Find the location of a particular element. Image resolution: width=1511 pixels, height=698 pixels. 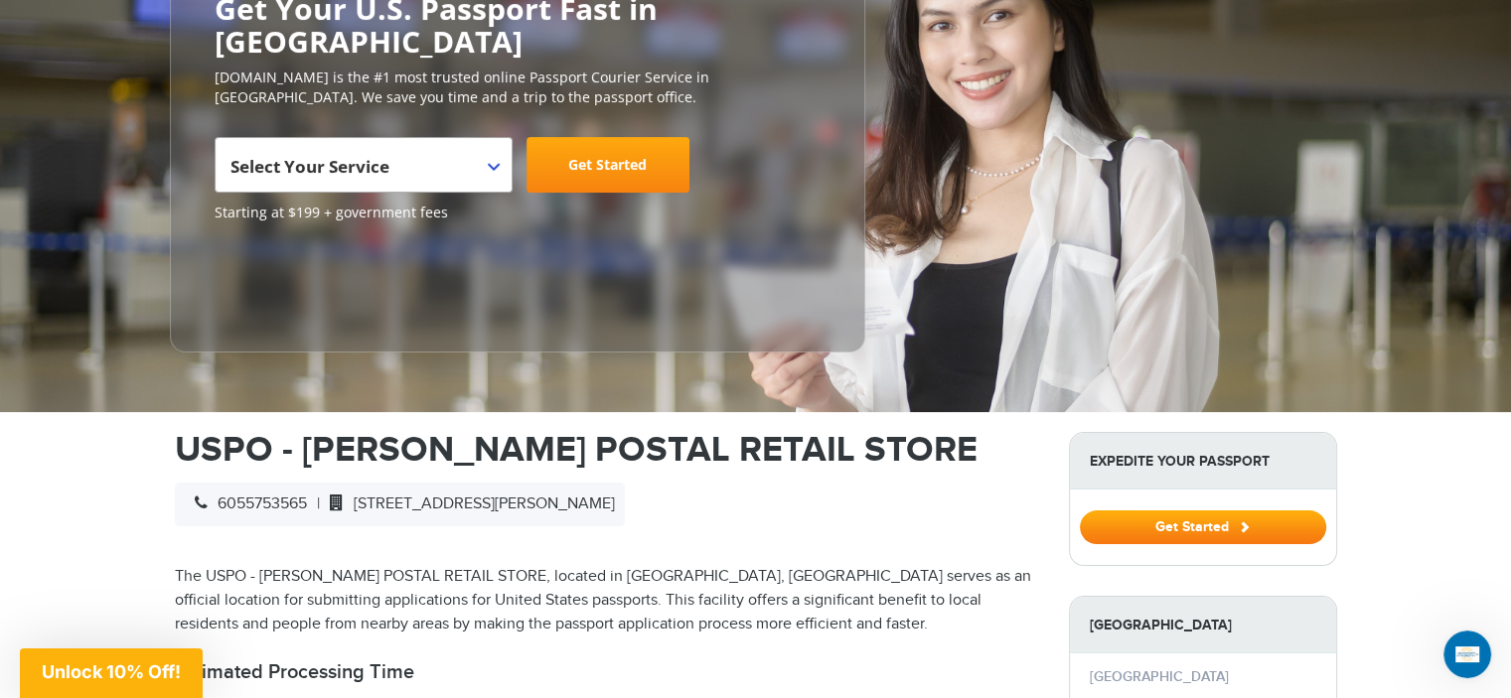

strong: Expedite Your Passport is located at coordinates (1203, 461).